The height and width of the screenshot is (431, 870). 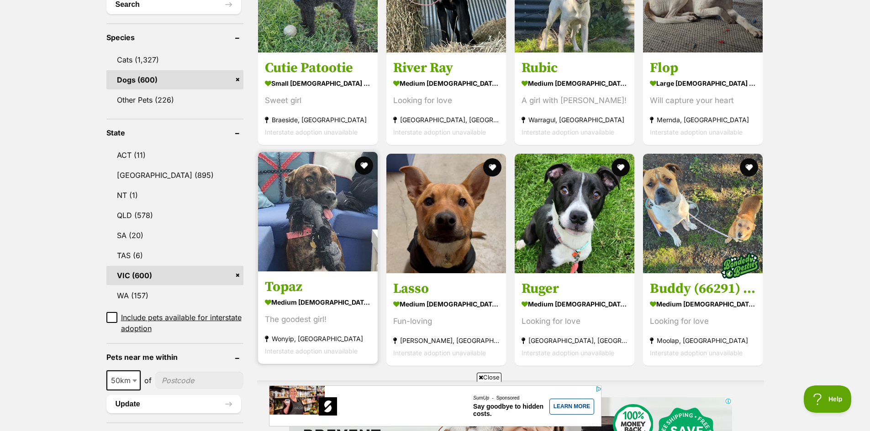 I want to click on a: Other Pets (226), so click(x=175, y=100).